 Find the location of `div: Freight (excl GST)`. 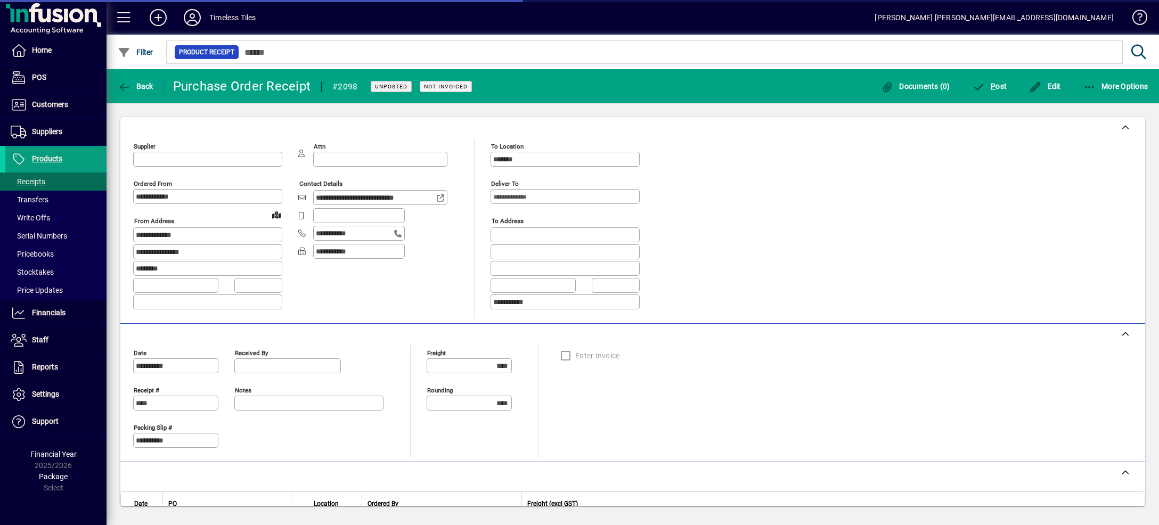

div: Freight (excl GST) is located at coordinates (829, 504).